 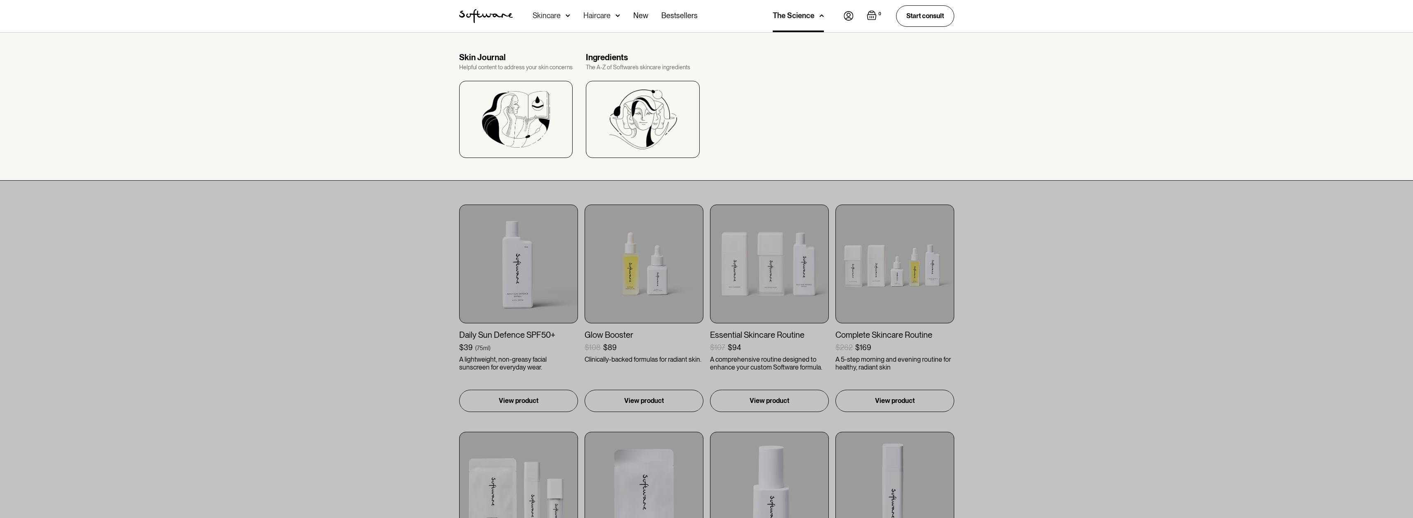 I want to click on div: Helpful content to address your skin concerns, so click(x=516, y=67).